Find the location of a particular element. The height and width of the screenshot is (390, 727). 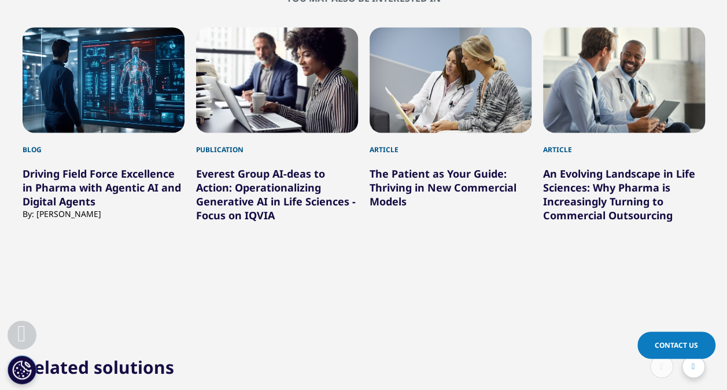

a: Everest Group AI-deas to Action: Operationalizing Generative AI in Life Sciences - Focus on IQVIA is located at coordinates (276, 194).